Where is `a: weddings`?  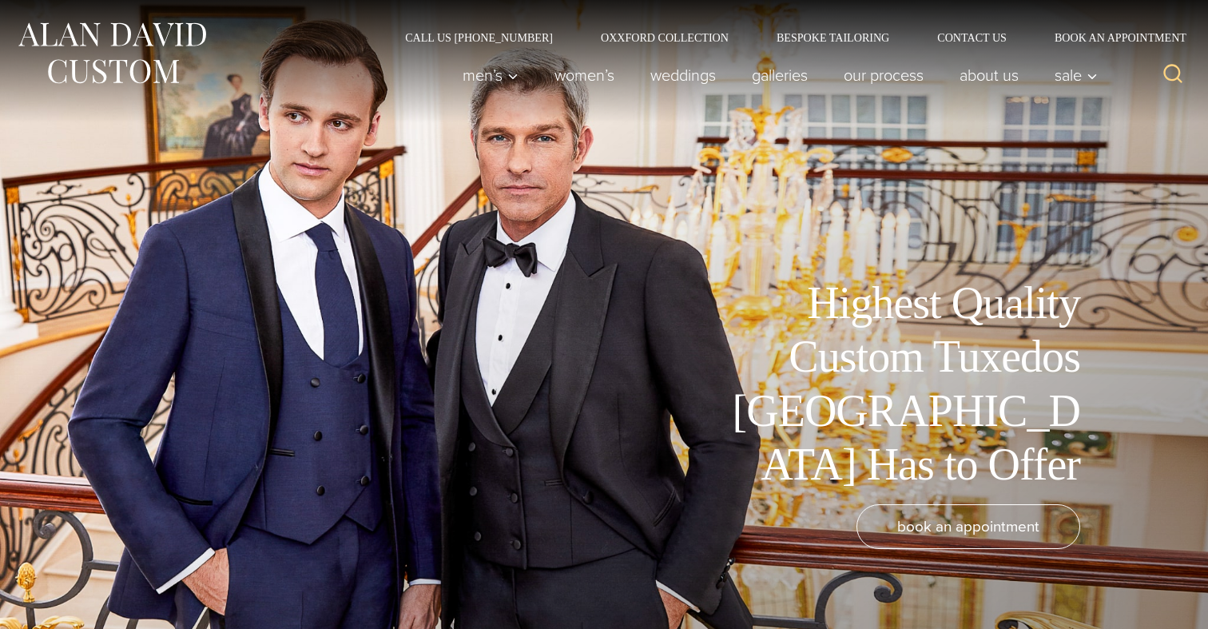
a: weddings is located at coordinates (683, 75).